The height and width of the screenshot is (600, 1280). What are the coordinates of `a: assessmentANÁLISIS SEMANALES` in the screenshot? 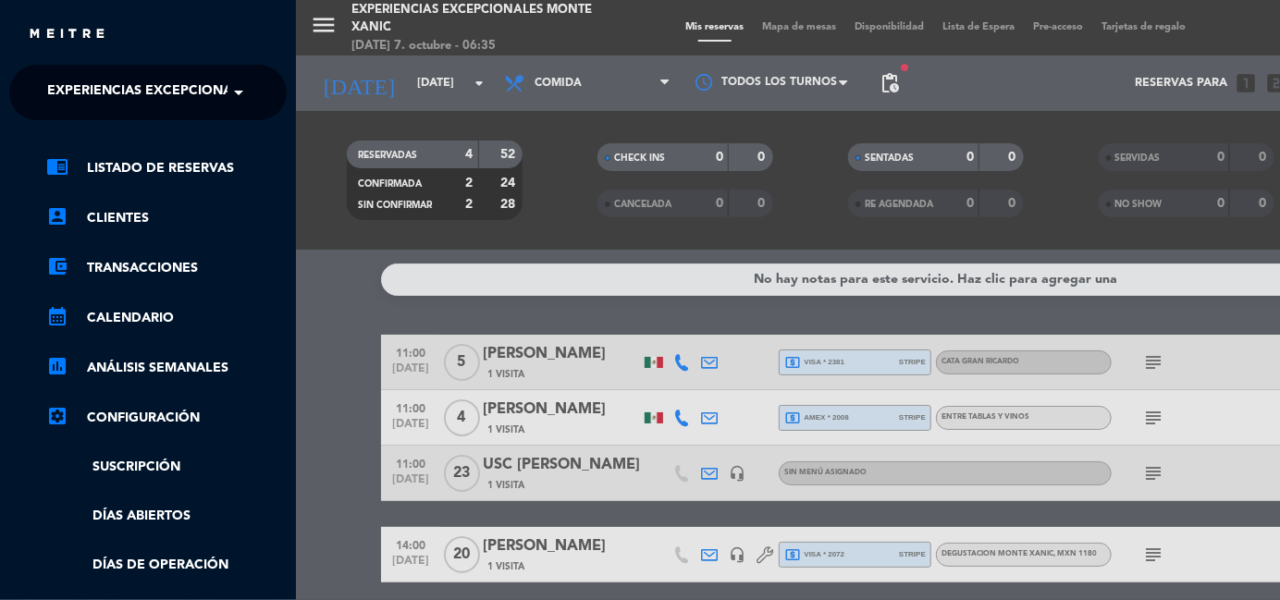 It's located at (166, 368).